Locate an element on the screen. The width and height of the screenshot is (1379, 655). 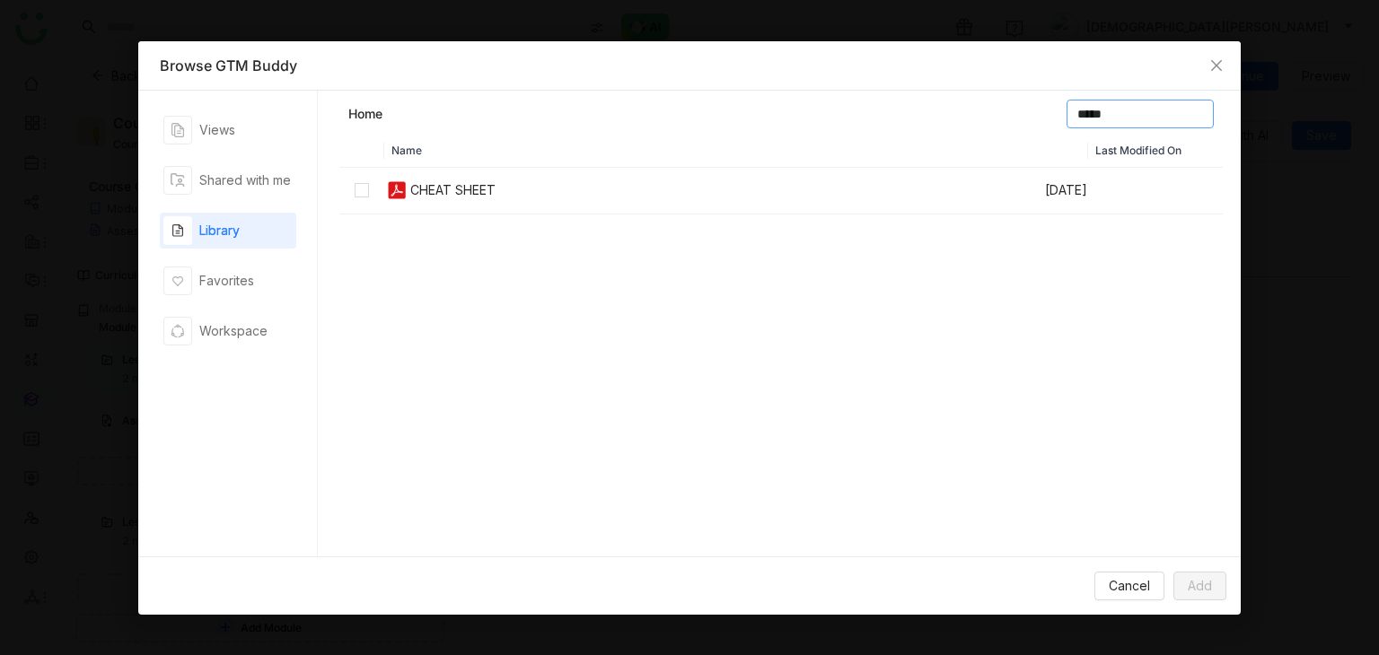
a: Home is located at coordinates (365, 114).